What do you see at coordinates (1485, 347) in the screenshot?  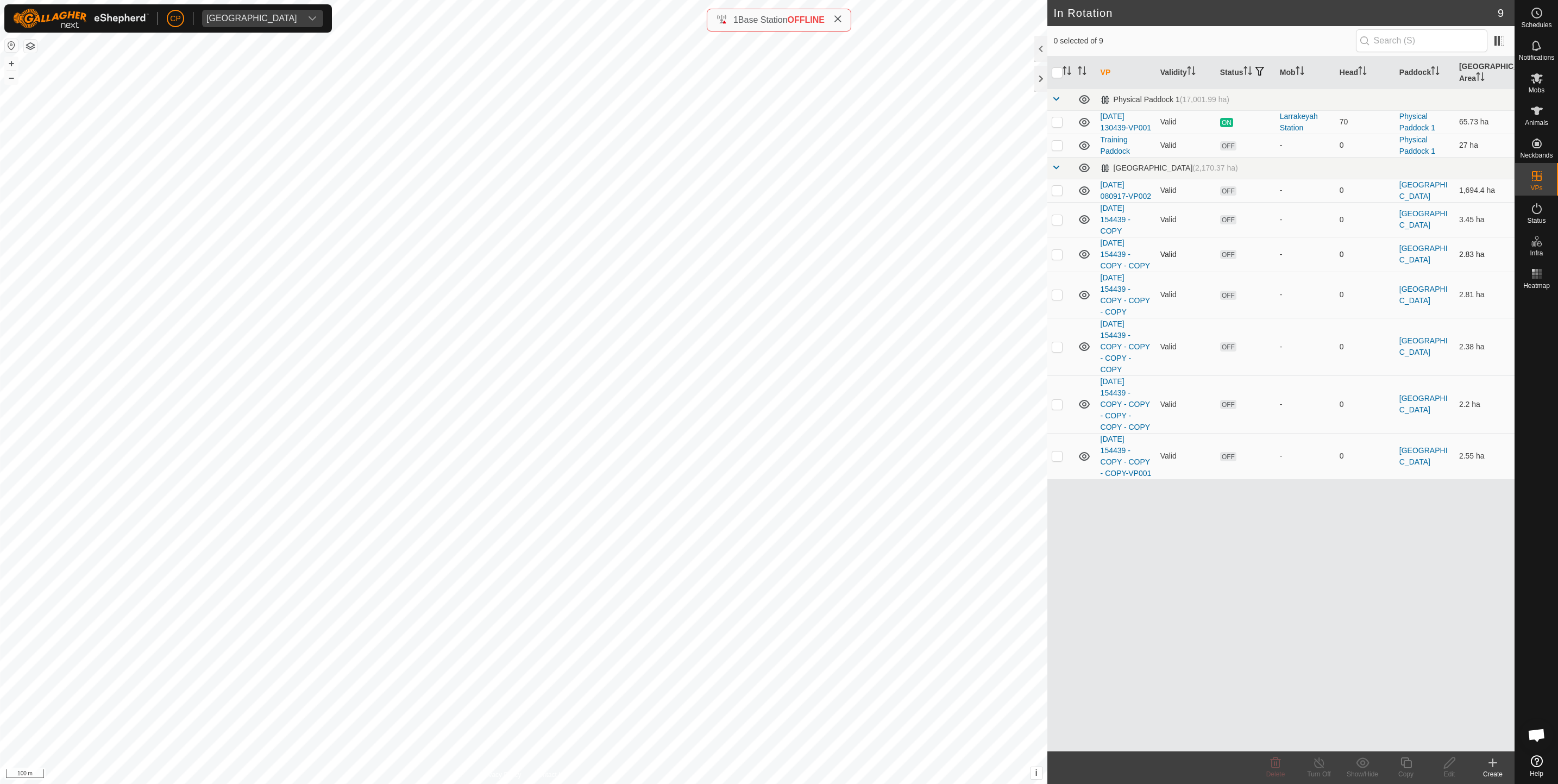 I see `td: 2.38 ha` at bounding box center [1485, 347].